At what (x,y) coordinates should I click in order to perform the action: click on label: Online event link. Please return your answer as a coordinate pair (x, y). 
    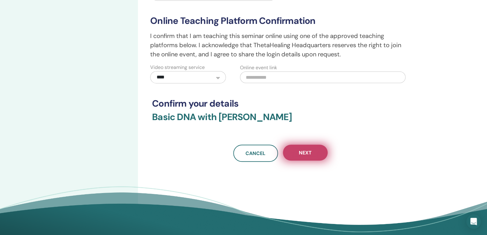
    Looking at the image, I should click on (258, 68).